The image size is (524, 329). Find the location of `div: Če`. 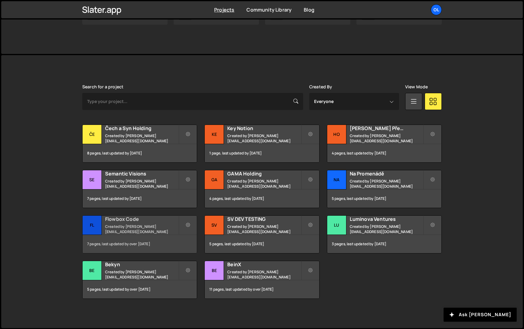

div: Če is located at coordinates (92, 134).